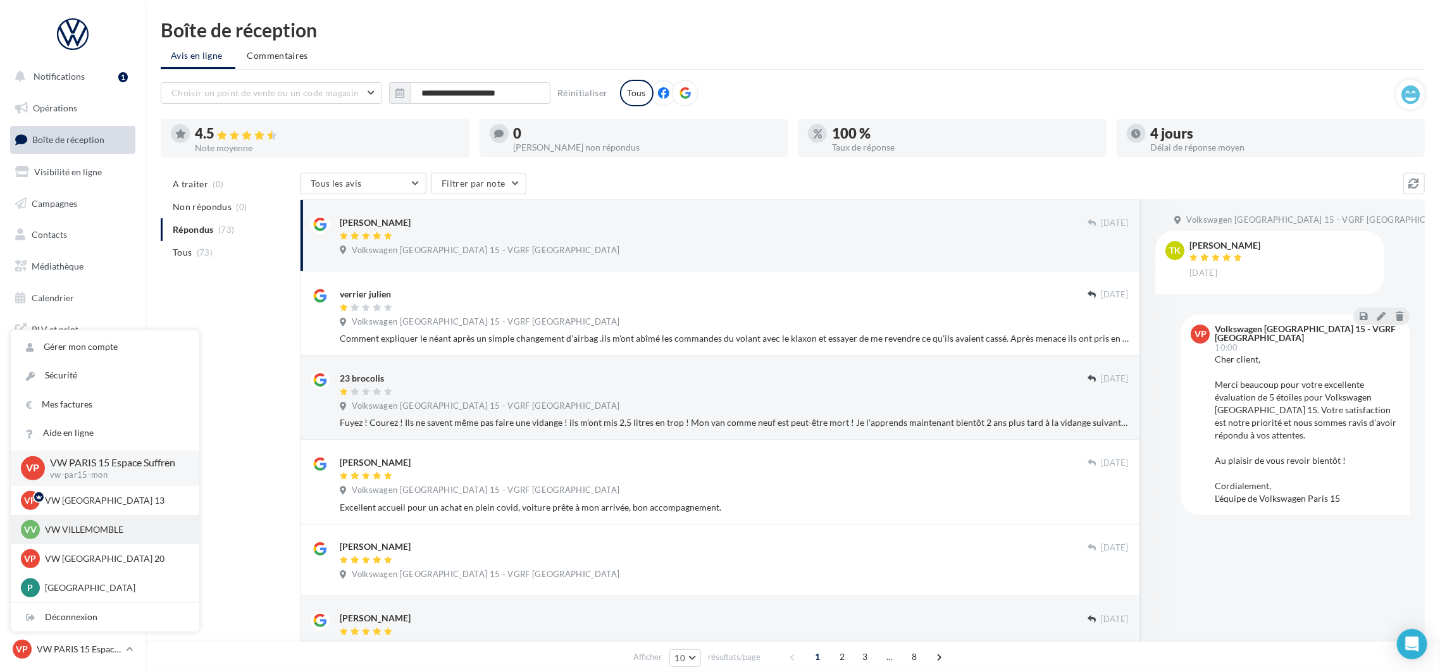  Describe the element at coordinates (115, 530) in the screenshot. I see `p: VW VILLEMOMBLE` at that location.